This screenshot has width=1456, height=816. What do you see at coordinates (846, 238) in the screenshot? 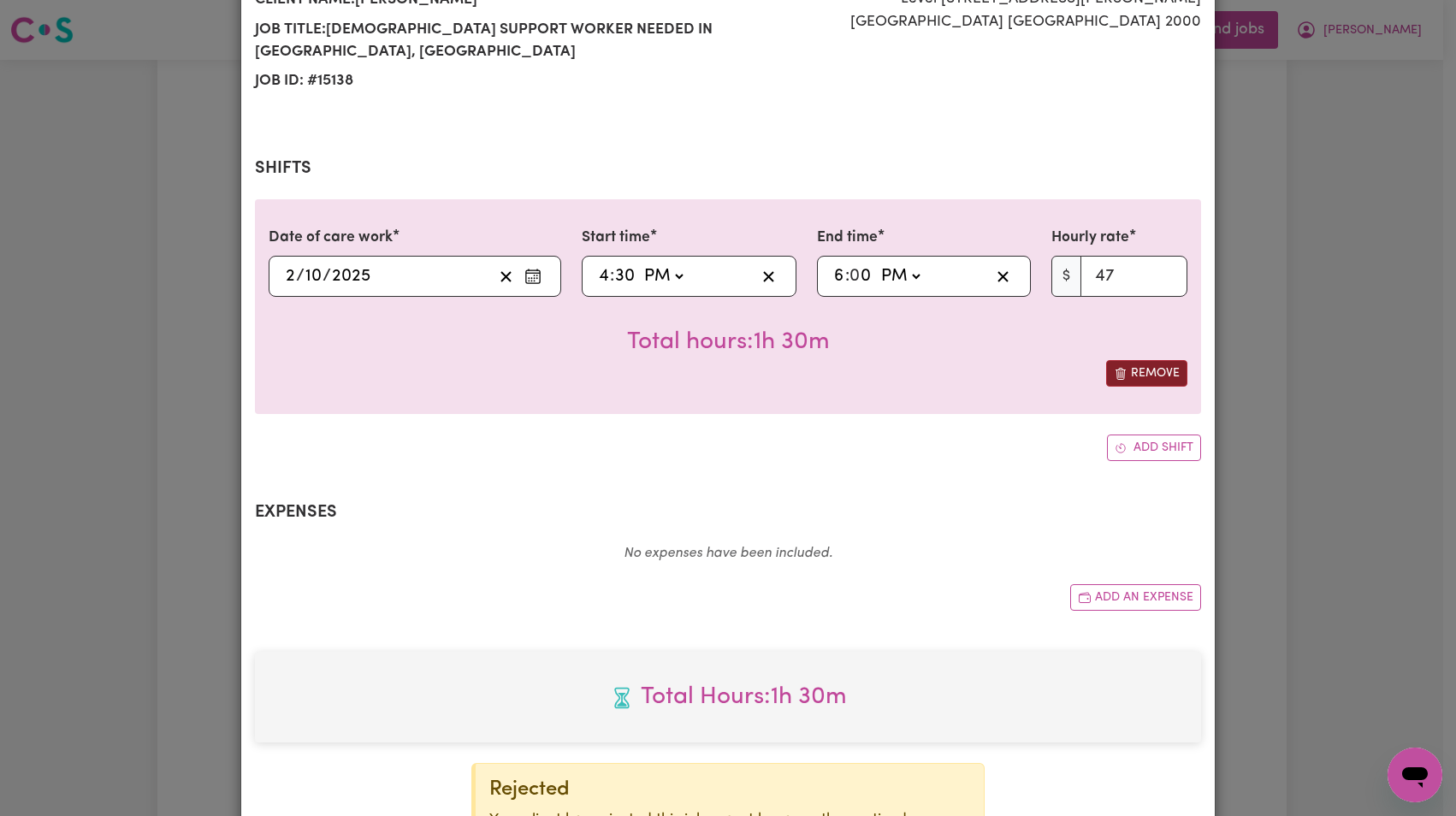
I see `label: End time` at bounding box center [846, 238].